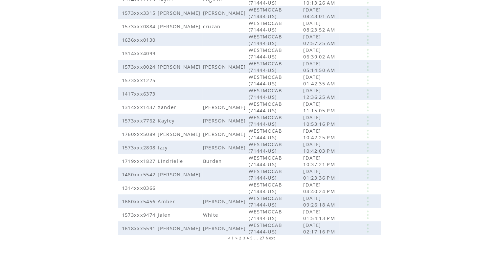 Image resolution: width=497 pixels, height=264 pixels. Describe the element at coordinates (140, 134) in the screenshot. I see `span: 1760xxx5089` at that location.